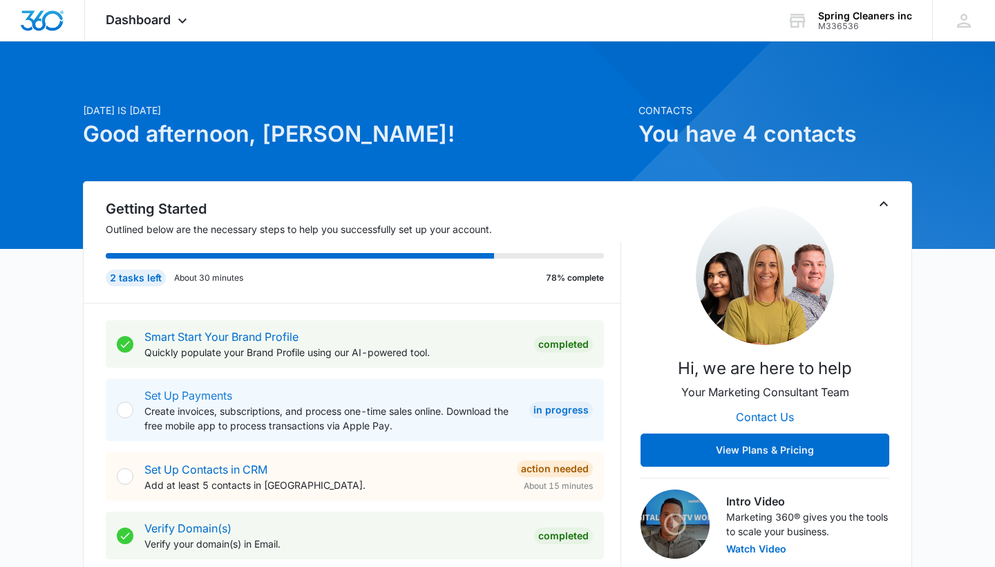  Describe the element at coordinates (865, 16) in the screenshot. I see `div: account name` at that location.